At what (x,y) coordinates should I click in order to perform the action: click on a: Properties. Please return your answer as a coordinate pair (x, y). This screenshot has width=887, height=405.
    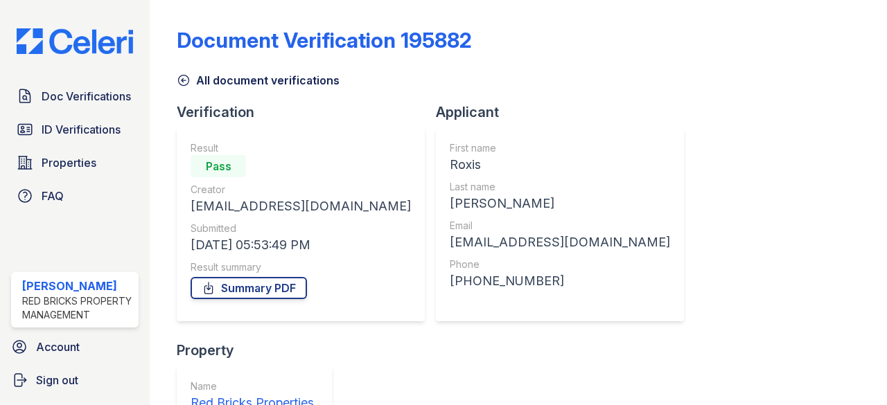
    Looking at the image, I should click on (75, 163).